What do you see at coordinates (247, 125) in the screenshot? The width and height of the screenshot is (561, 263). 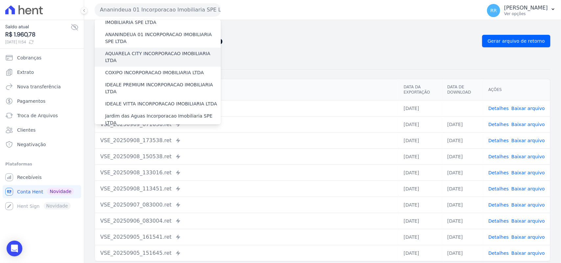 I see `div: VSE_20250909_071636.ret` at bounding box center [247, 125].